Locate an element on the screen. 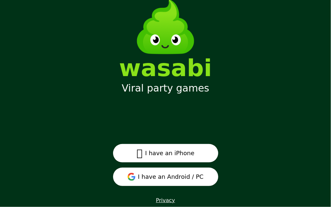  button: I have an iPhone is located at coordinates (165, 153).